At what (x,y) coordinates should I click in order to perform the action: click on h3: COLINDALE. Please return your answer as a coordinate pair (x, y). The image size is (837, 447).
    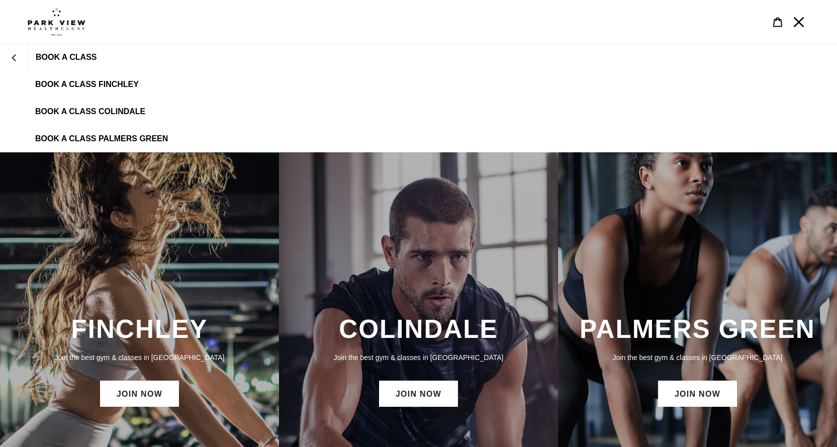
    Looking at the image, I should click on (418, 329).